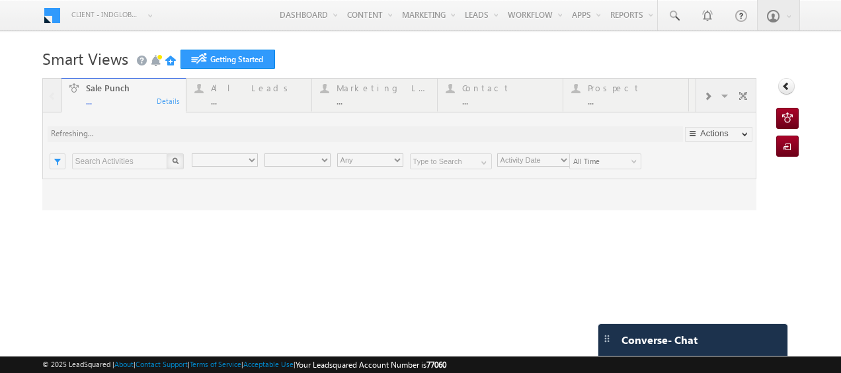 This screenshot has width=841, height=373. I want to click on span: Client - indglobal1 (77060), so click(106, 15).